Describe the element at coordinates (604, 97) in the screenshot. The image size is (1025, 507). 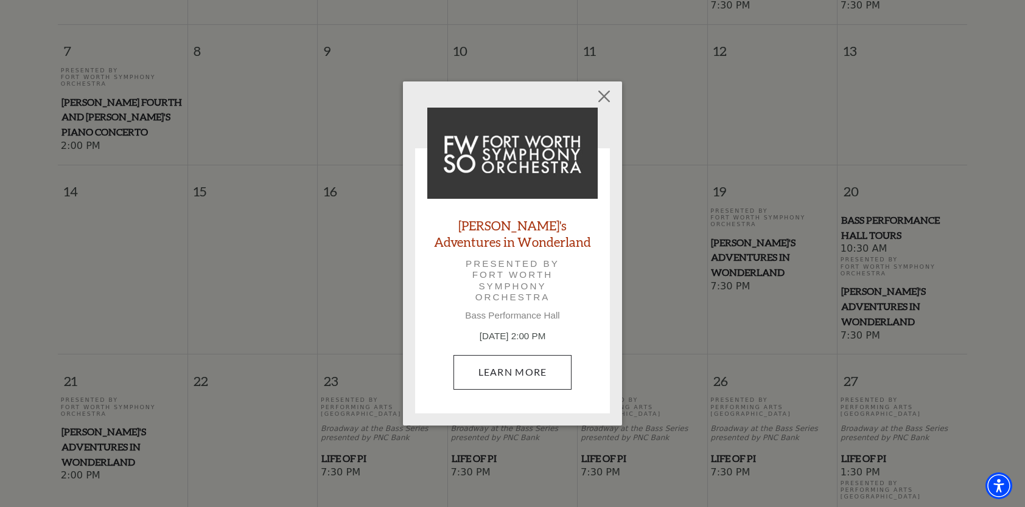
I see `button: Close` at that location.